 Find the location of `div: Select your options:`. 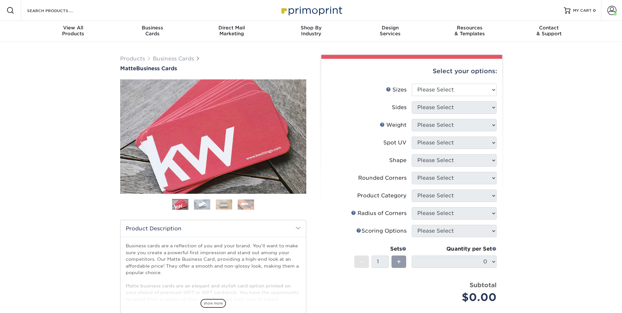

div: Select your options: is located at coordinates (412, 71).